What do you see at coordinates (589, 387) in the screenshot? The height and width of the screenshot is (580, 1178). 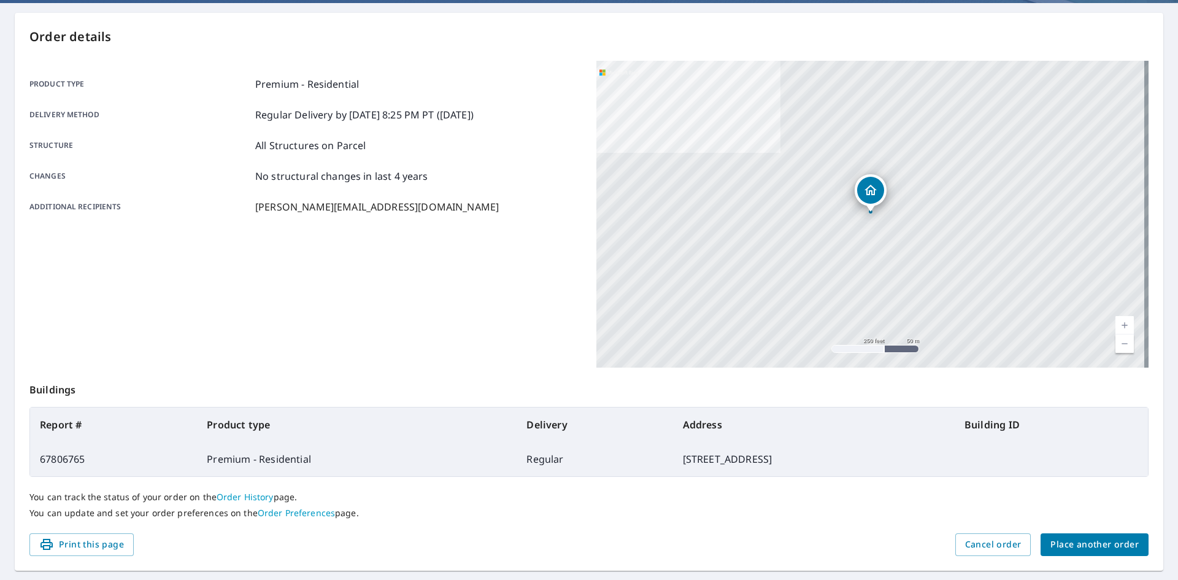 I see `p: Buildings` at bounding box center [589, 387].